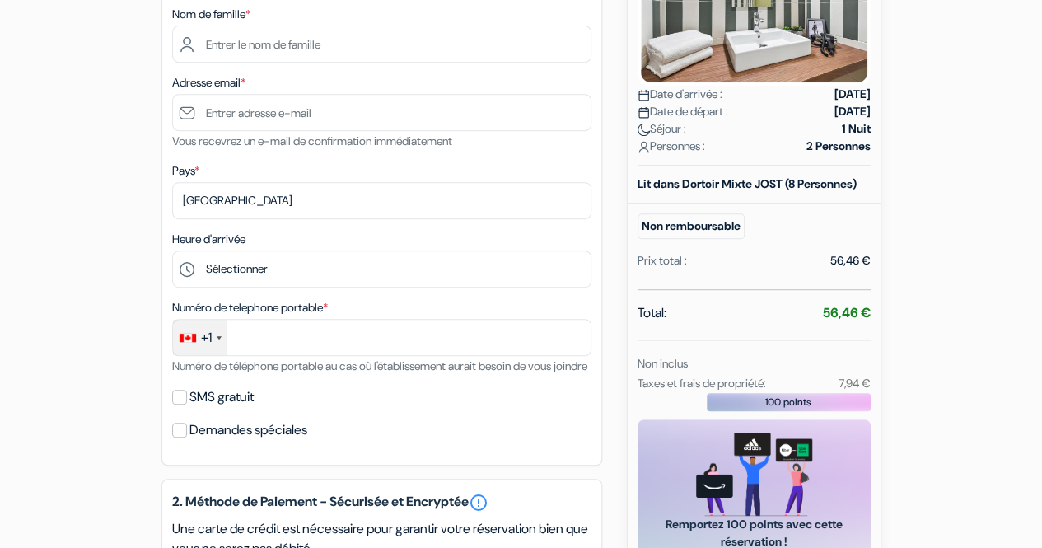 Image resolution: width=1042 pixels, height=548 pixels. I want to click on h5: 2. Méthode de Paiement - Sécurisée et Encryptée, so click(381, 502).